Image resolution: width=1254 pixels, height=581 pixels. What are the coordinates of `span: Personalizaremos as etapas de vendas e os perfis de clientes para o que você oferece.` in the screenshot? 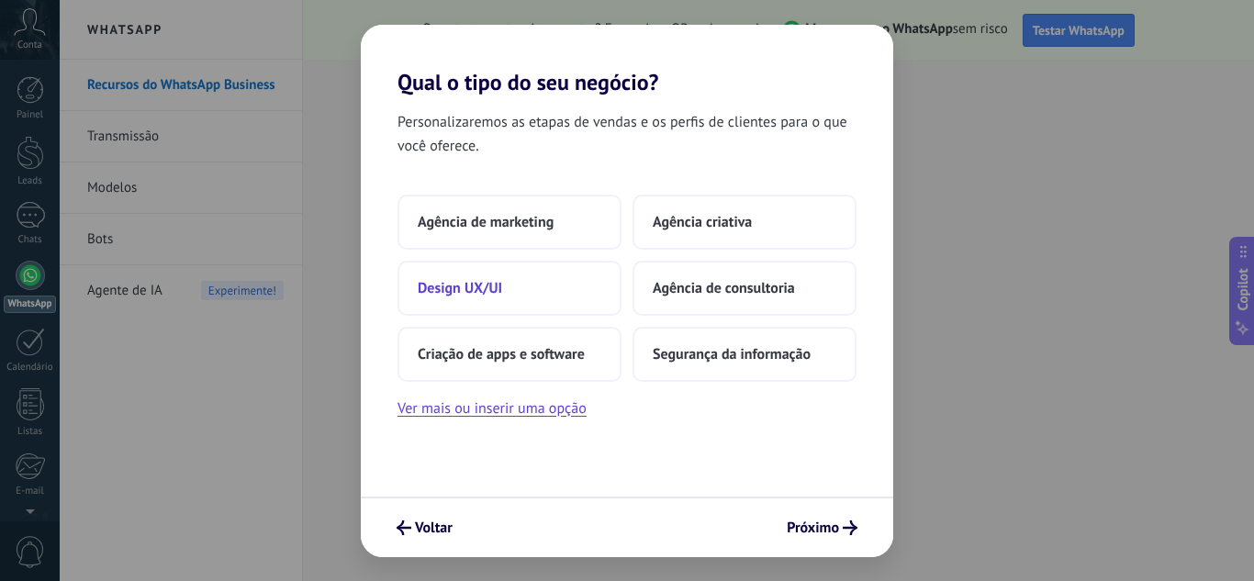 It's located at (627, 134).